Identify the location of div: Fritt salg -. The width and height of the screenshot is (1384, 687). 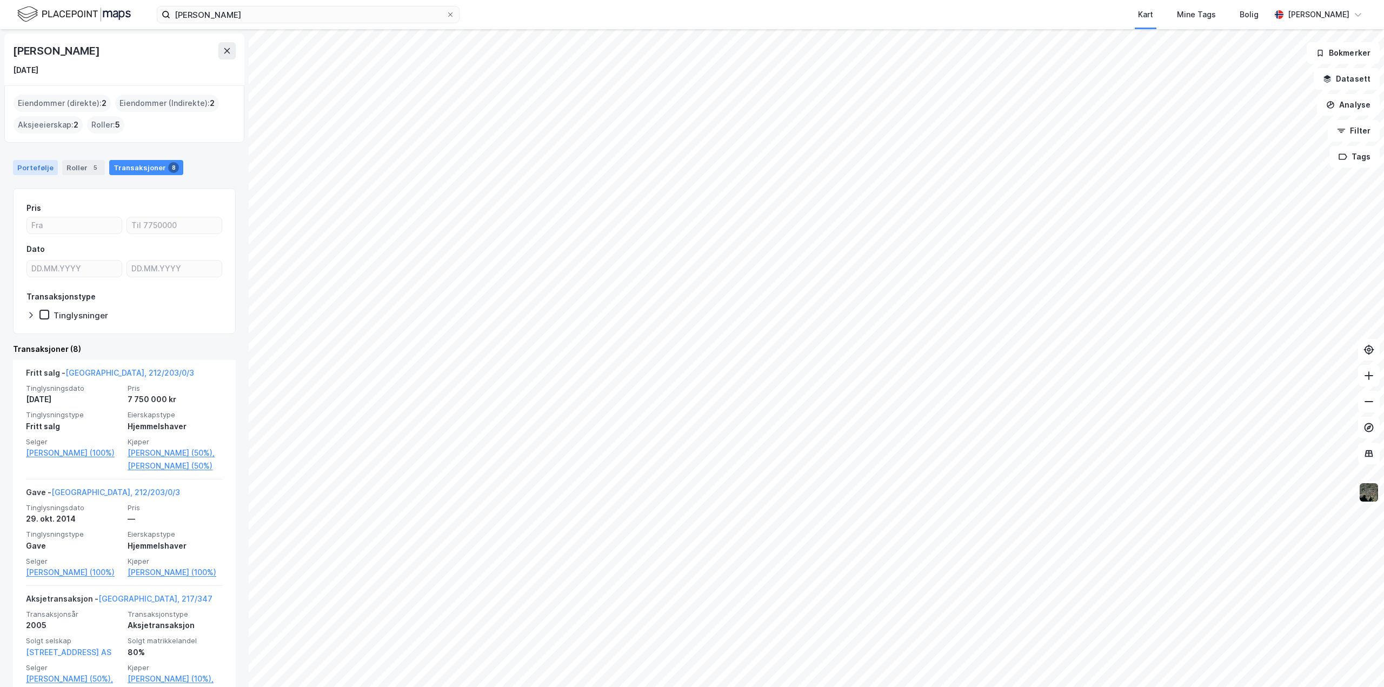
(110, 375).